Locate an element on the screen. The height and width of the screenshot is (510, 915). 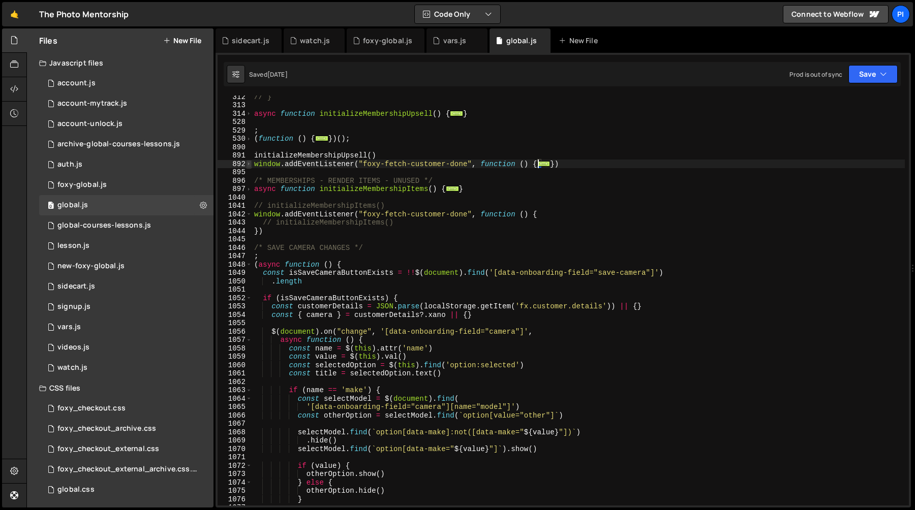
div: 528 is located at coordinates (235, 122).